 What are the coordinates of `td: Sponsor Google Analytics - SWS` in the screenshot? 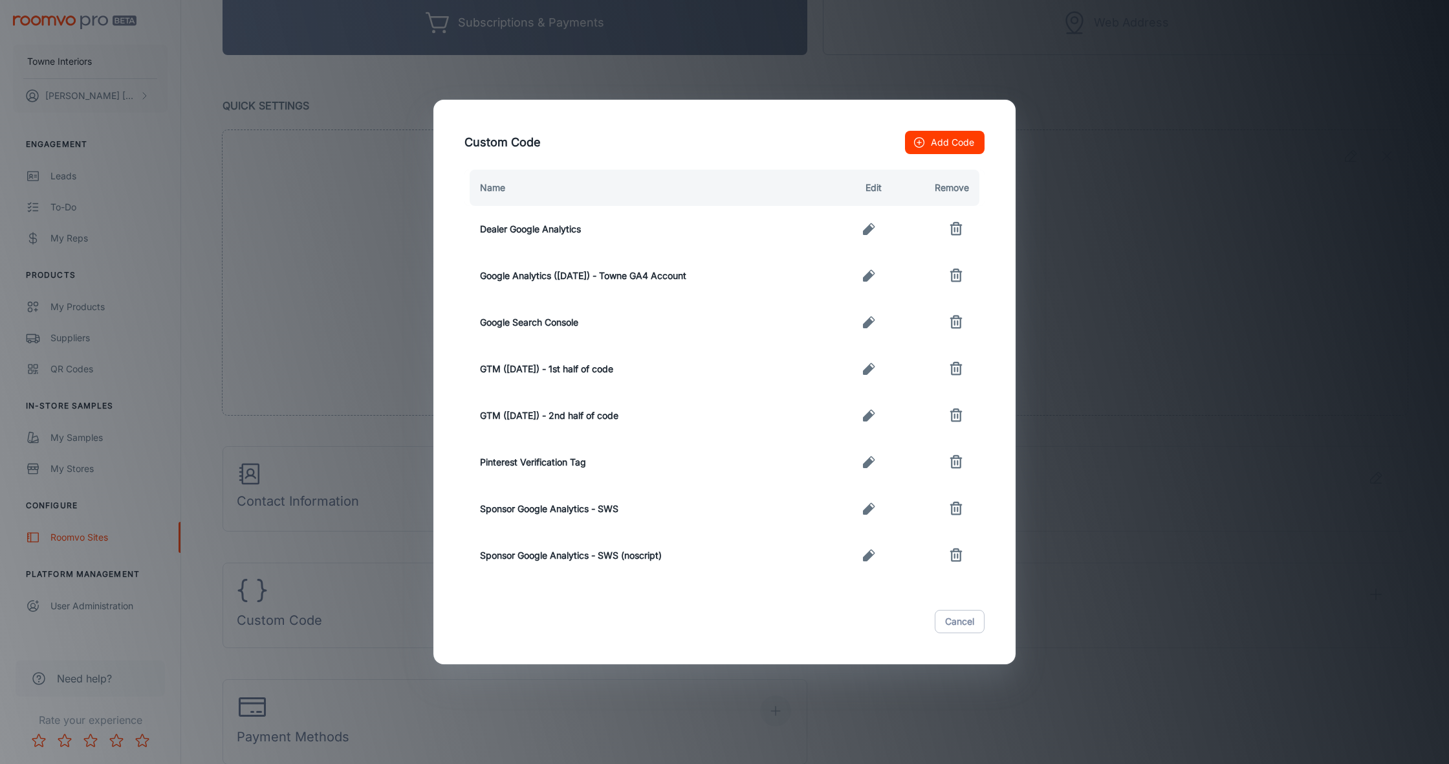 It's located at (643, 509).